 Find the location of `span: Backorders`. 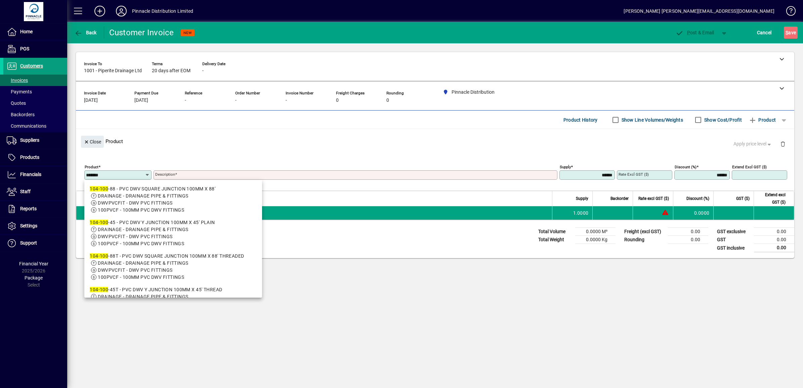

span: Backorders is located at coordinates (21, 115).